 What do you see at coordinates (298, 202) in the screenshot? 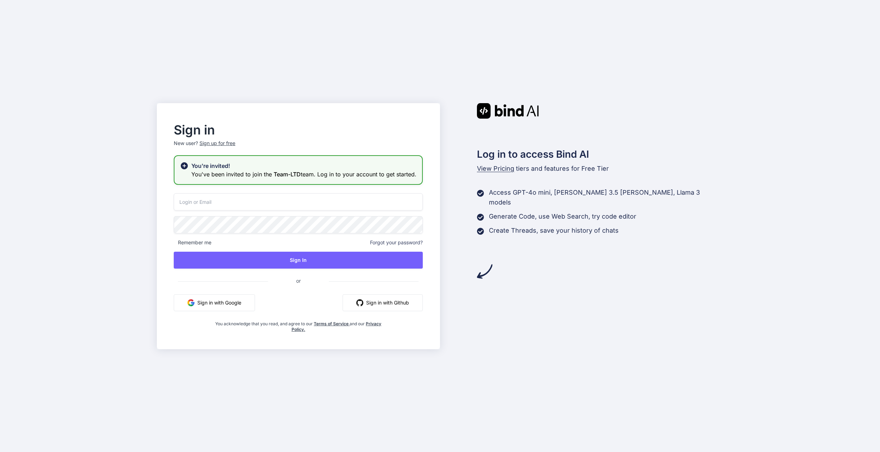
I see `input: Login or Email` at bounding box center [298, 202].